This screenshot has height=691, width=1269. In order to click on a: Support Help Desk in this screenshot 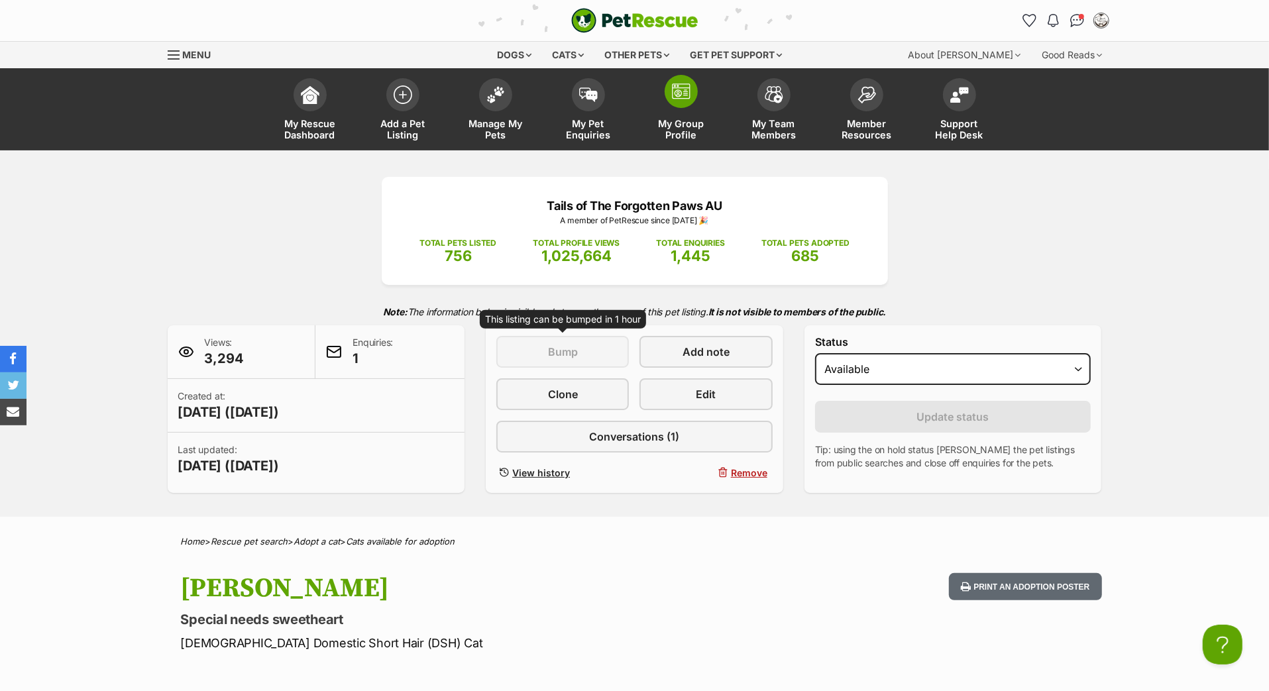, I will do `click(960, 111)`.